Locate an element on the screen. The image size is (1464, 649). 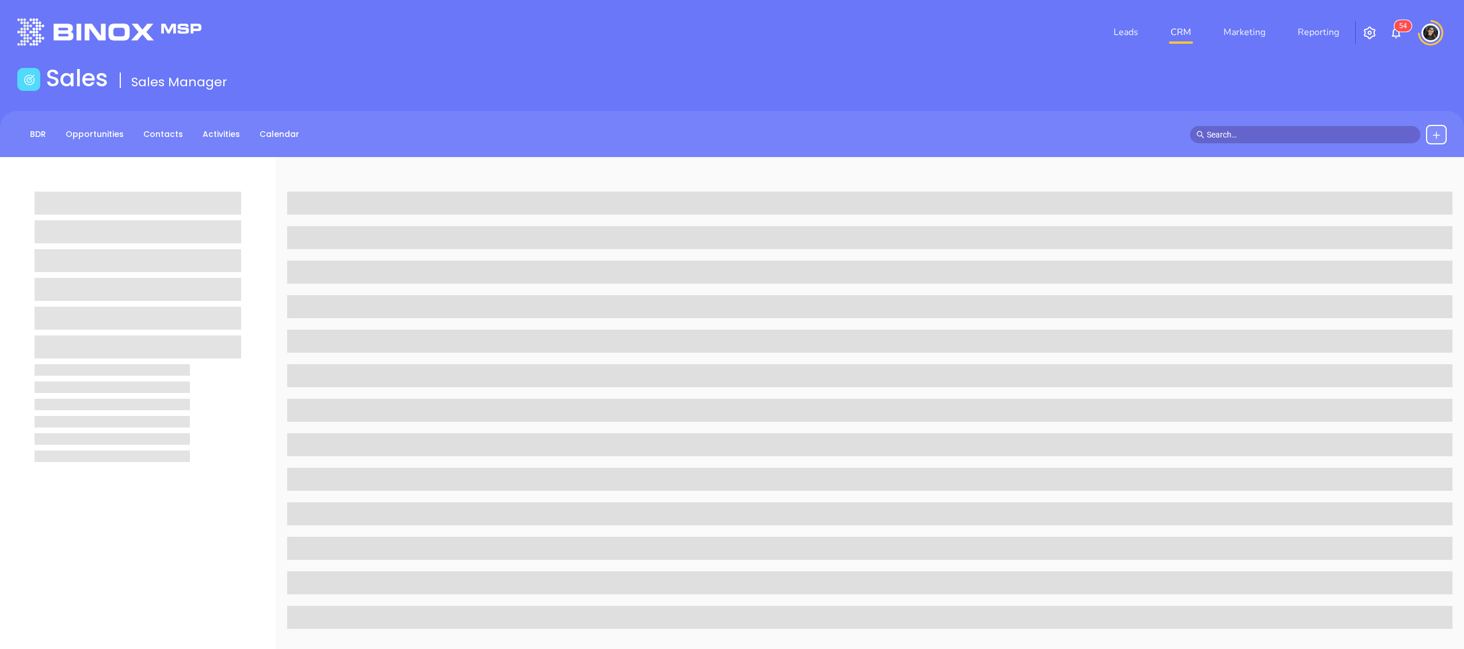
h1: Sales is located at coordinates (77, 78).